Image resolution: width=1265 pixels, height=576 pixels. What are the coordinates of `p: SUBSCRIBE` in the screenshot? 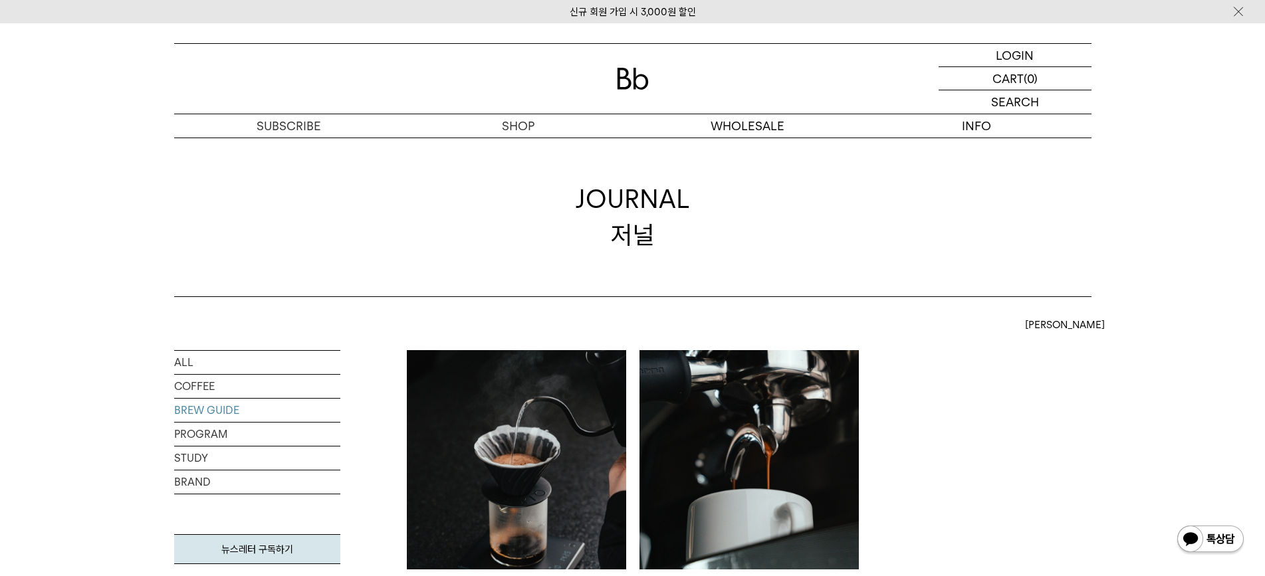 It's located at (288, 126).